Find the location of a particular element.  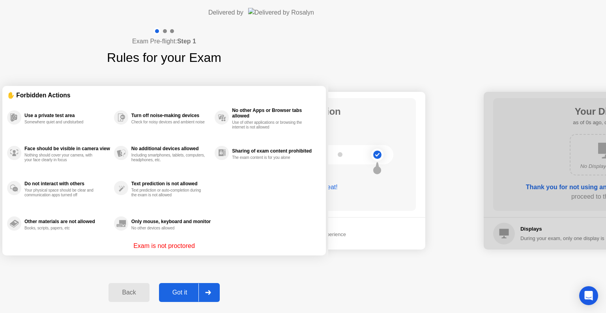

h4: Exam Pre-flight: is located at coordinates (164, 41).